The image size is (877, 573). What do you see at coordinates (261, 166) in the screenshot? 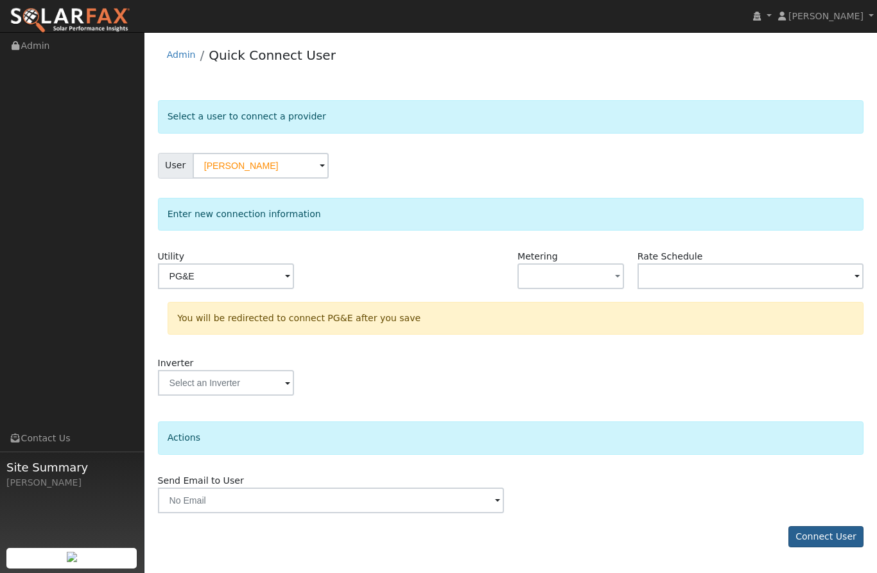
I see `input: Select a User` at bounding box center [261, 166].